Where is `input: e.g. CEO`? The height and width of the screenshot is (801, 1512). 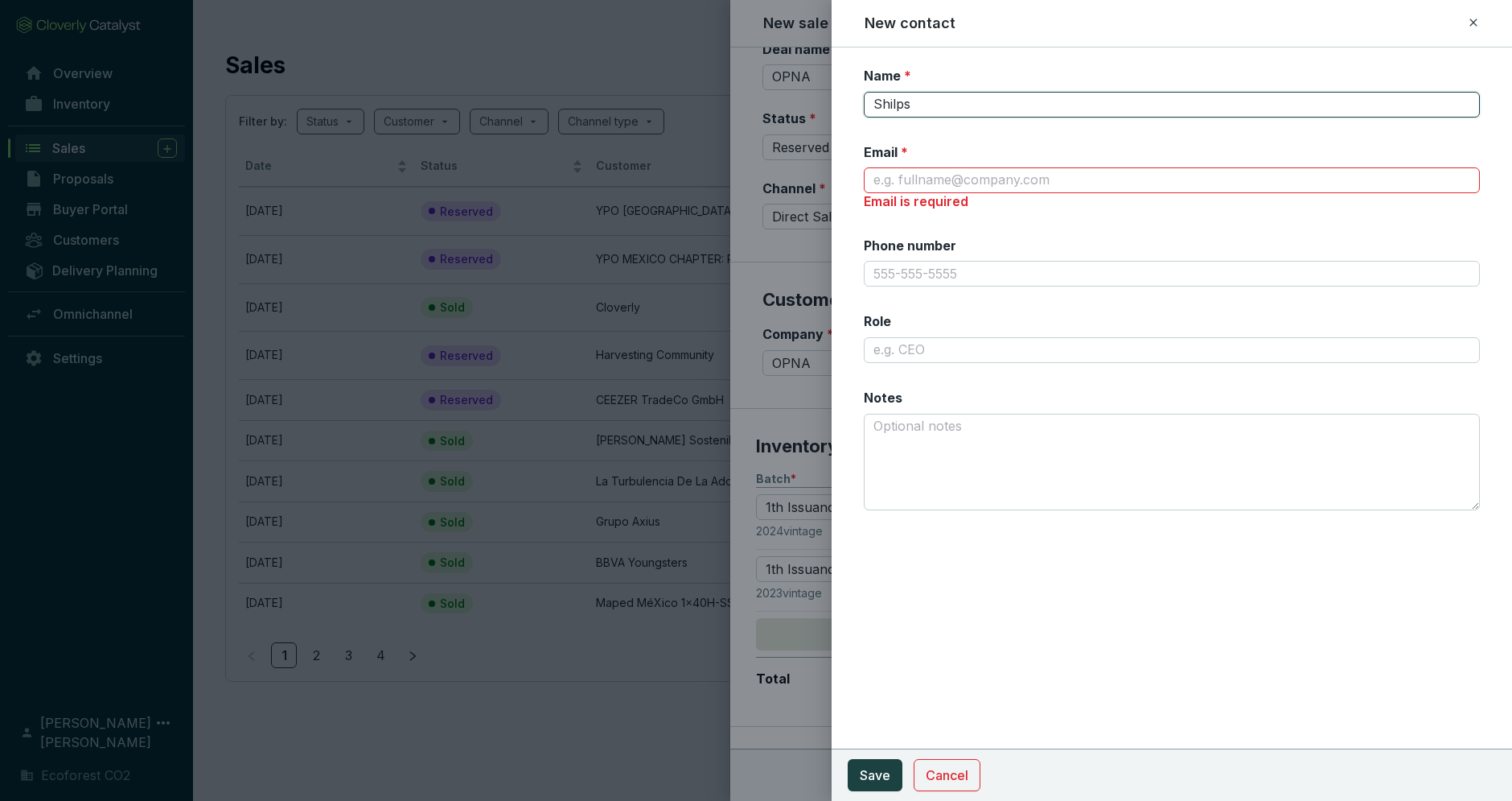 input: e.g. CEO is located at coordinates (1172, 350).